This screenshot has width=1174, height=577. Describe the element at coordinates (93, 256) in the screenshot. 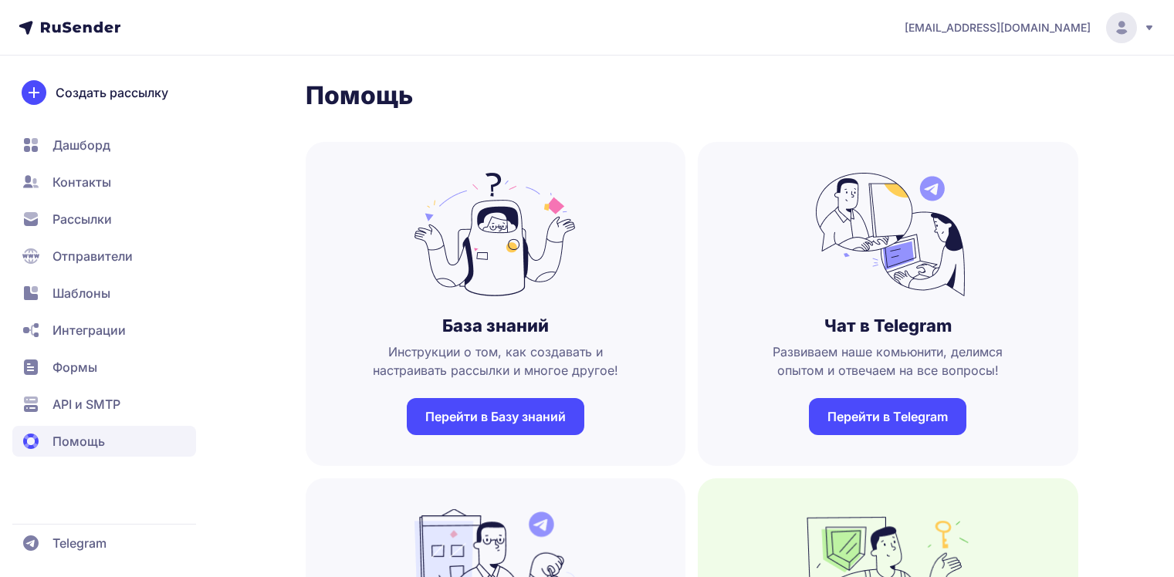

I see `span: Отправители` at that location.